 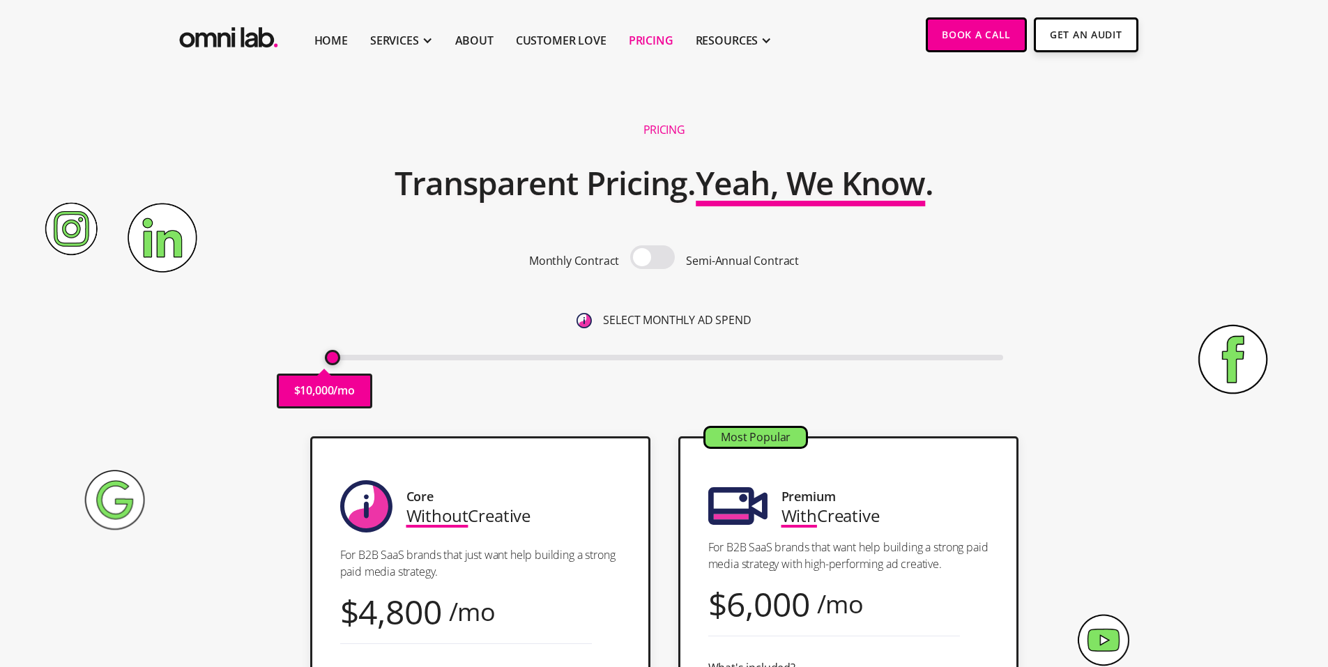 What do you see at coordinates (756, 437) in the screenshot?
I see `div: Most Popular` at bounding box center [756, 437].